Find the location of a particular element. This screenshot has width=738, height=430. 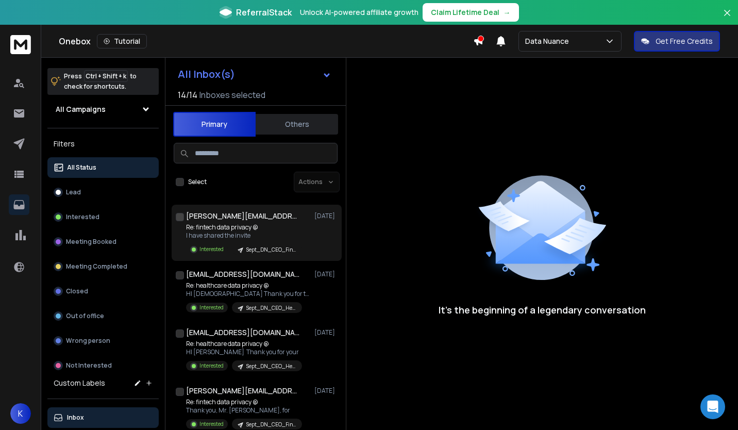

p: I have shared the invite is located at coordinates (244, 236).